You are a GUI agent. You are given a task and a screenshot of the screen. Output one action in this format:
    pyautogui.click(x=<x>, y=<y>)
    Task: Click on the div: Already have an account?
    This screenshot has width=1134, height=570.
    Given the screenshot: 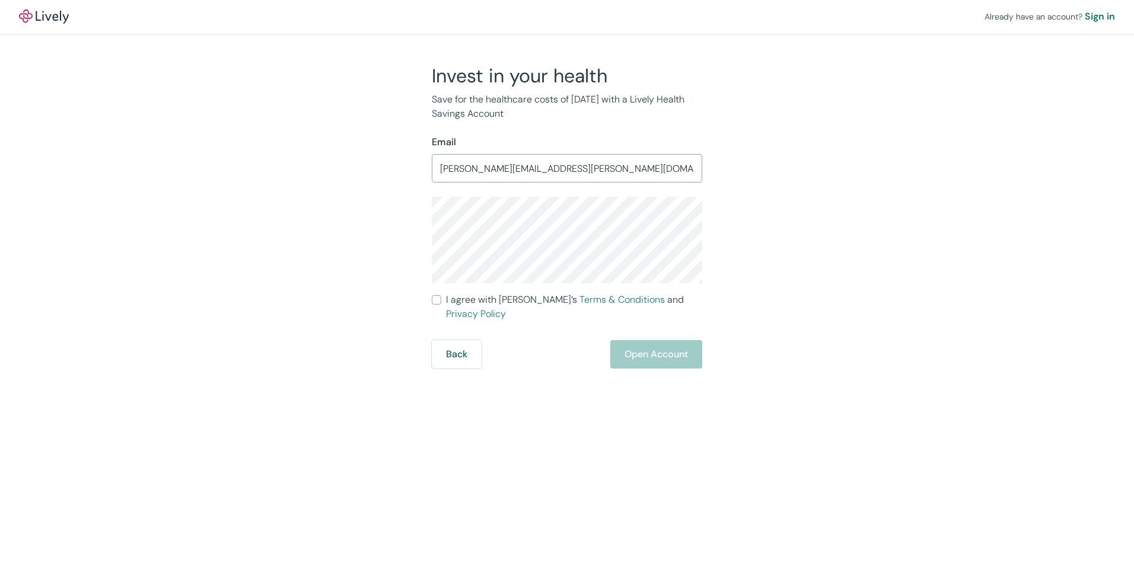 What is the action you would take?
    pyautogui.click(x=1050, y=17)
    